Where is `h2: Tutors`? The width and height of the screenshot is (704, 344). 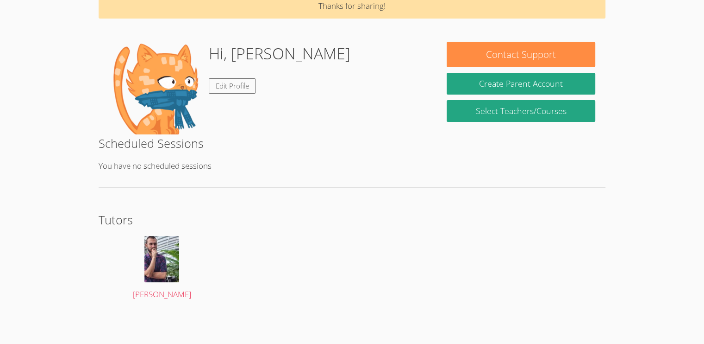
h2: Tutors is located at coordinates (352, 219).